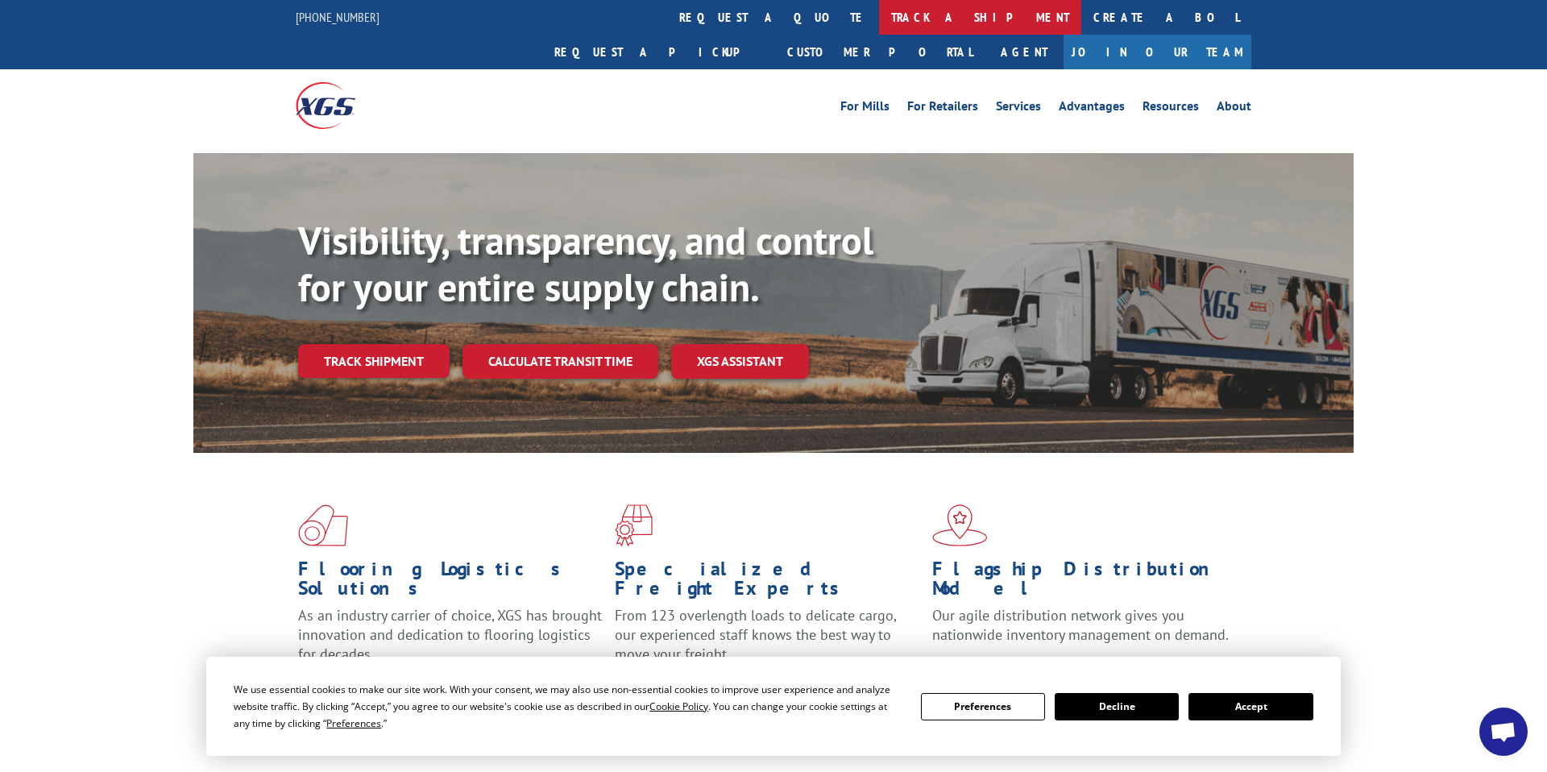 This screenshot has width=1547, height=772. What do you see at coordinates (1092, 109) in the screenshot?
I see `a: Advantages` at bounding box center [1092, 109].